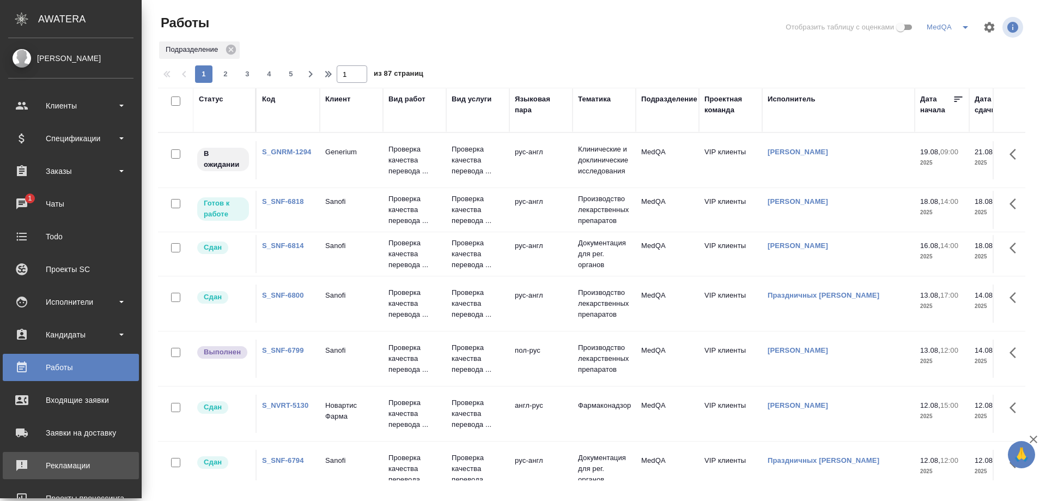  I want to click on div: Исполнители, so click(71, 302).